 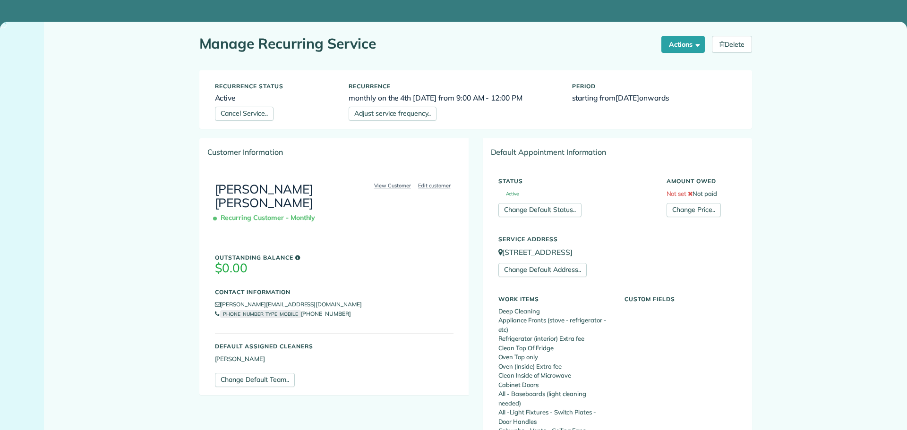 What do you see at coordinates (677, 194) in the screenshot?
I see `span: Not set` at bounding box center [677, 194].